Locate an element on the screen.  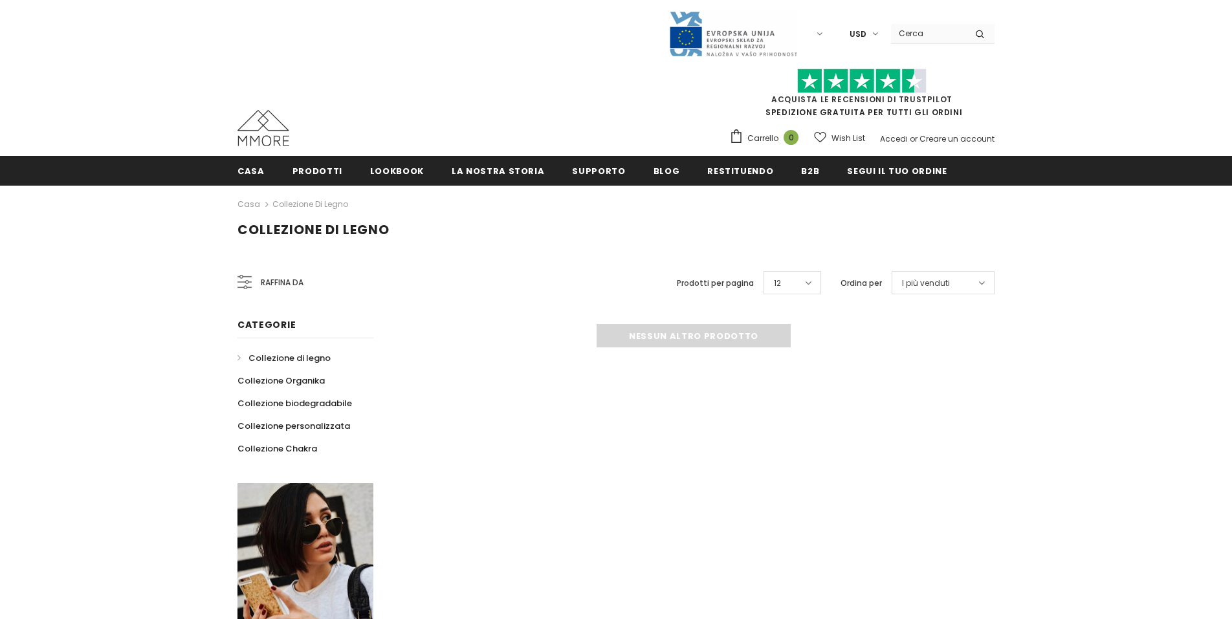
a: Wish List is located at coordinates (839, 138).